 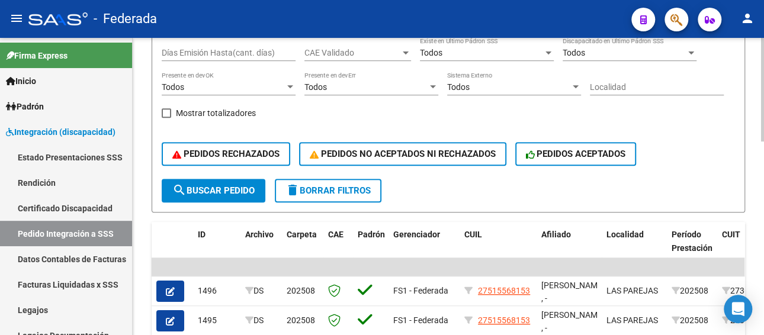 I want to click on mat-icon: delete, so click(x=293, y=190).